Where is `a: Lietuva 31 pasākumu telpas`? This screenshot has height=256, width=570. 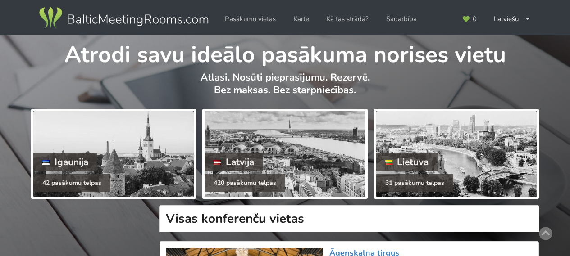
a: Lietuva 31 pasākumu telpas is located at coordinates (456, 154).